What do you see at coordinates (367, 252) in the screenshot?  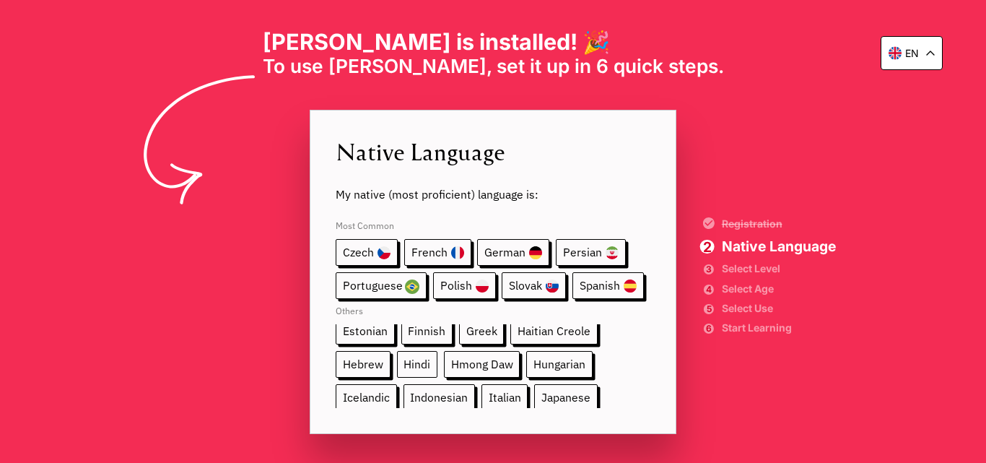 I see `span: Czech` at bounding box center [367, 252].